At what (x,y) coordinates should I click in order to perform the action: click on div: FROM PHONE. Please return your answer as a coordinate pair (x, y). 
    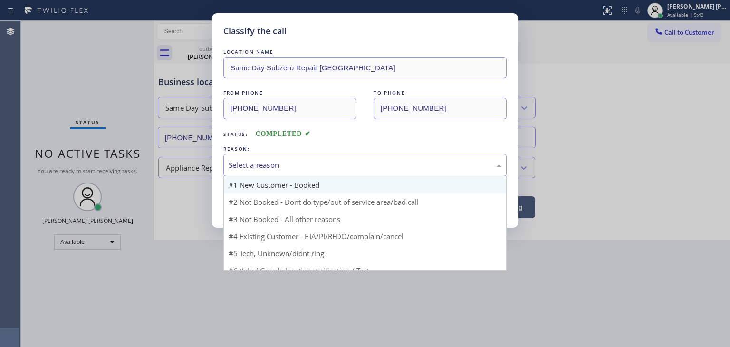
    Looking at the image, I should click on (290, 93).